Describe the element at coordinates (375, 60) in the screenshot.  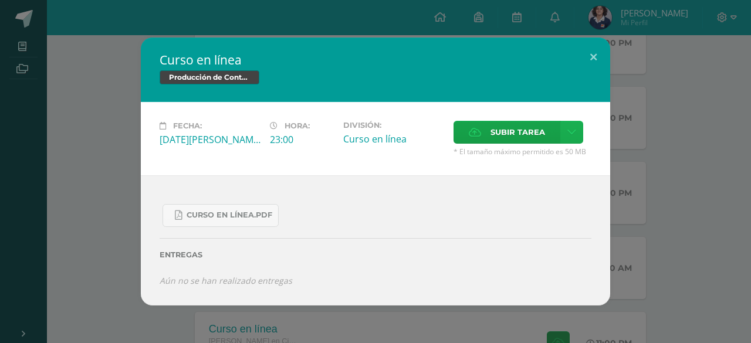
I see `h2: Curso en línea` at that location.